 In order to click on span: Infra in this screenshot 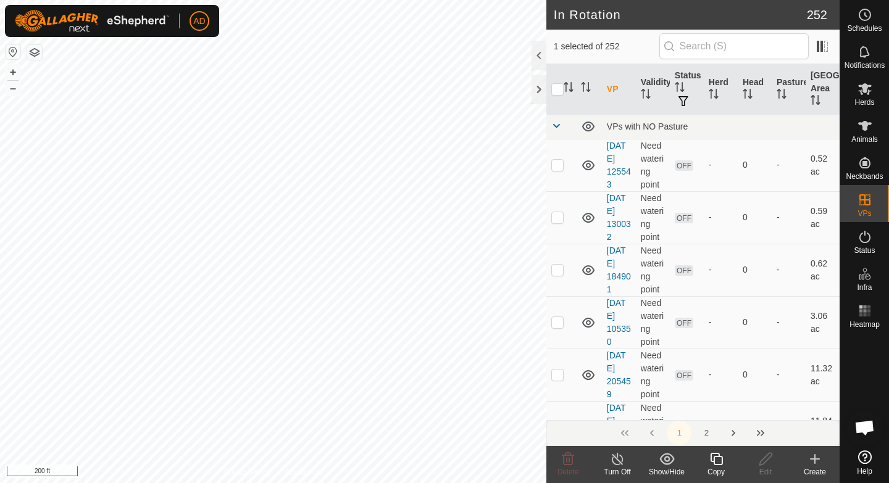, I will do `click(864, 288)`.